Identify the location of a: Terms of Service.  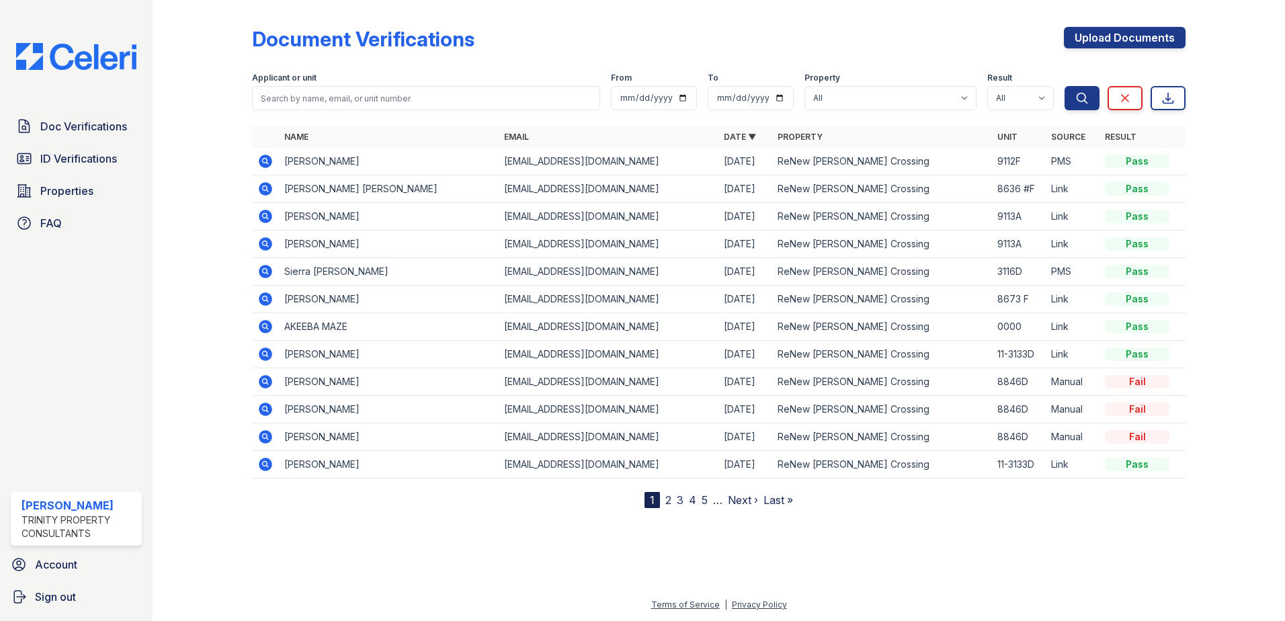
(686, 604).